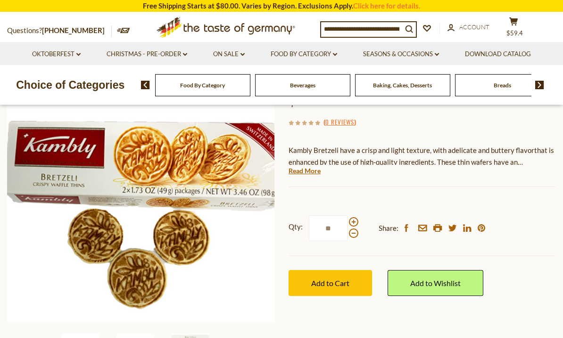 This screenshot has height=338, width=563. Describe the element at coordinates (229, 54) in the screenshot. I see `a: On Sale` at that location.